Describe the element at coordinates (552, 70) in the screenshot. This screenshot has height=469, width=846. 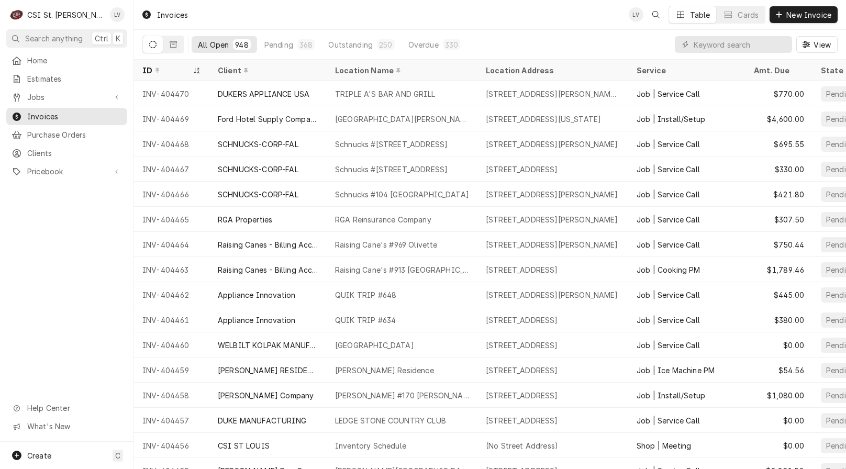
I see `div: Location Address` at that location.